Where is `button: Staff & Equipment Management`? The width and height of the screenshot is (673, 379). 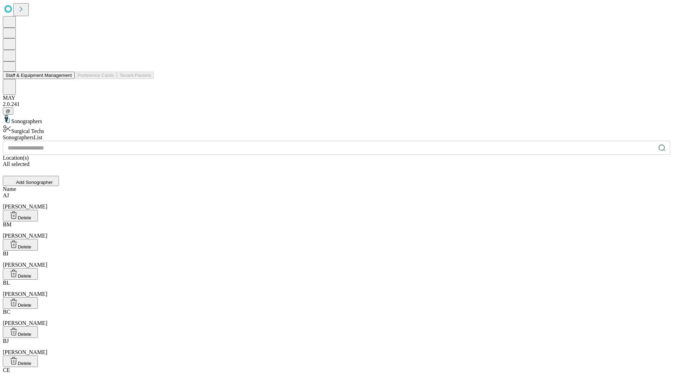 button: Staff & Equipment Management is located at coordinates (39, 75).